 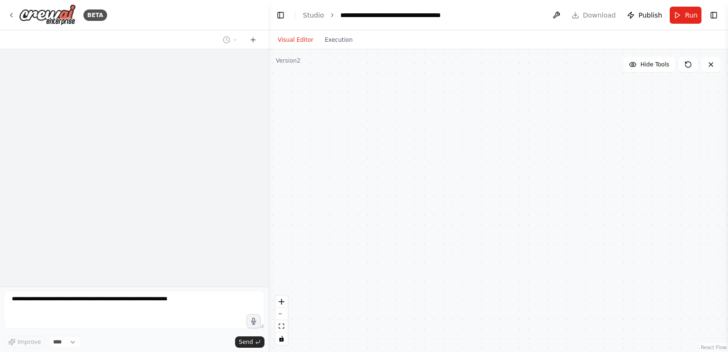 I want to click on span: Improve, so click(x=29, y=342).